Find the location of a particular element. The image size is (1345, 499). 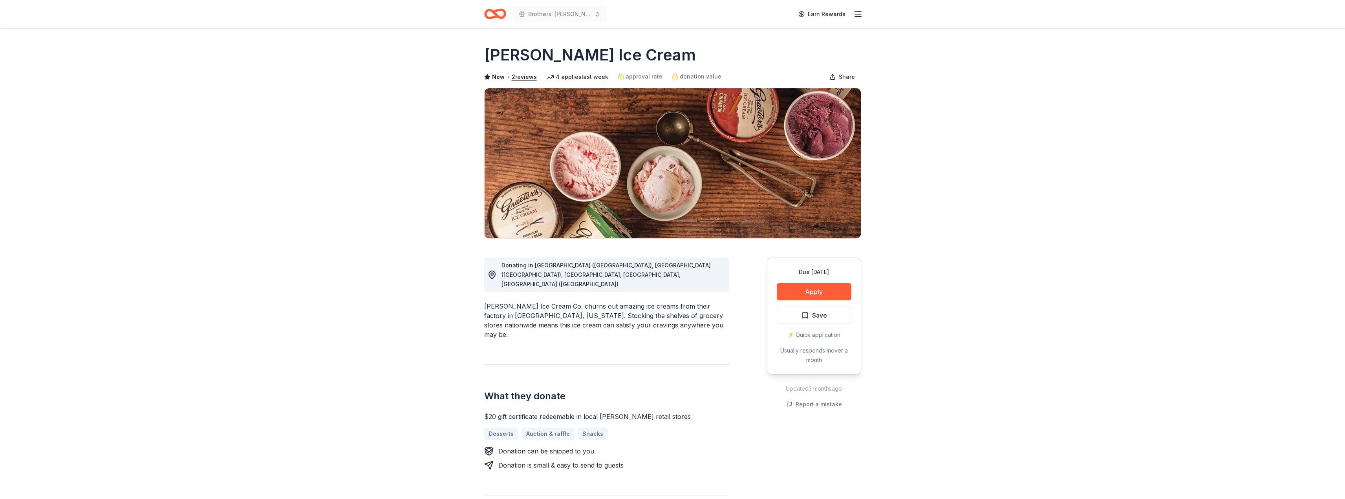

span: donation value is located at coordinates (701, 77).